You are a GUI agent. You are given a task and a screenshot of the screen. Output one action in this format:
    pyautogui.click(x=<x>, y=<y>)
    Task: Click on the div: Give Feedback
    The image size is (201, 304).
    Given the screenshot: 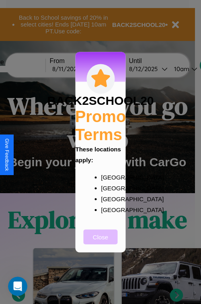 What is the action you would take?
    pyautogui.click(x=7, y=154)
    